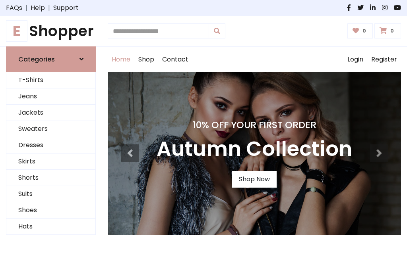 The width and height of the screenshot is (407, 261). I want to click on a: Shoes, so click(51, 210).